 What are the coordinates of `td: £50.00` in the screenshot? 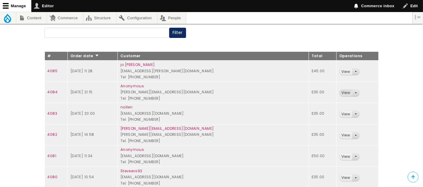 It's located at (322, 156).